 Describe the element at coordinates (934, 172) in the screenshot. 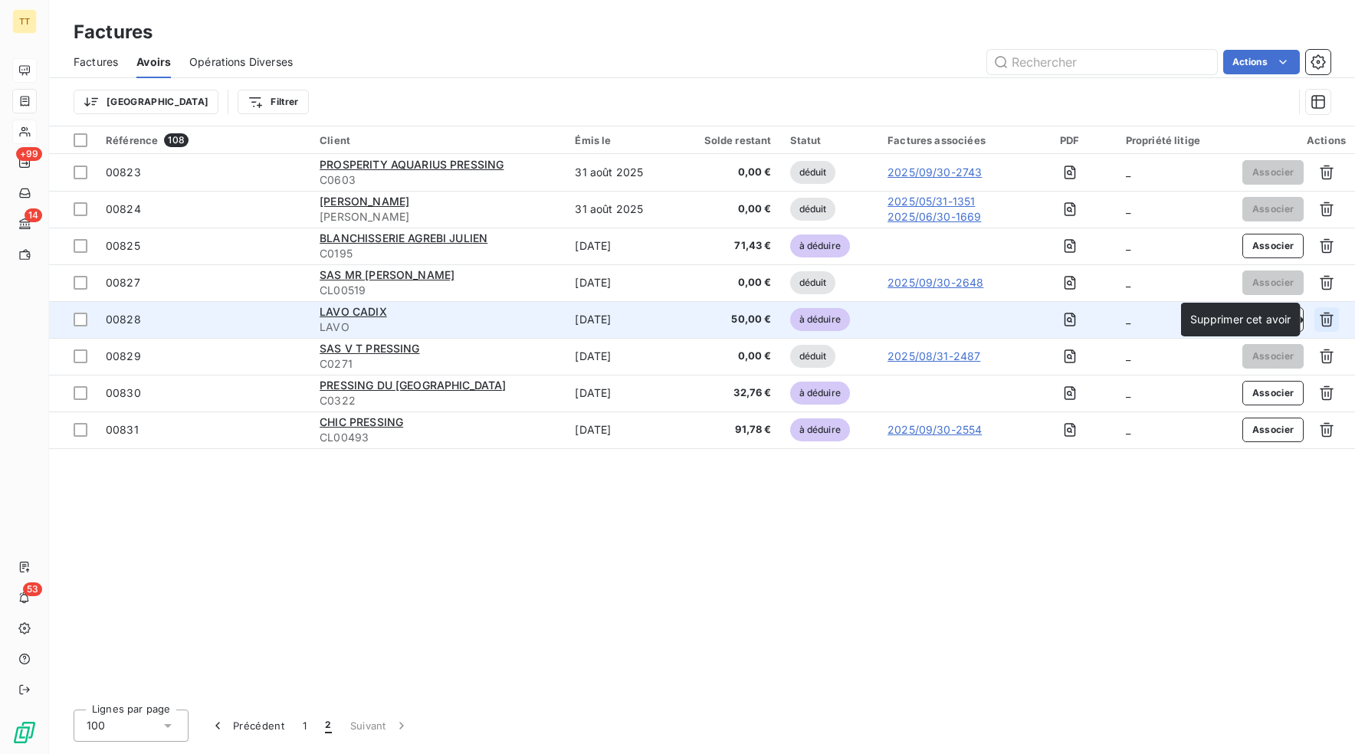

I see `a: 2025/09/30-2743` at that location.